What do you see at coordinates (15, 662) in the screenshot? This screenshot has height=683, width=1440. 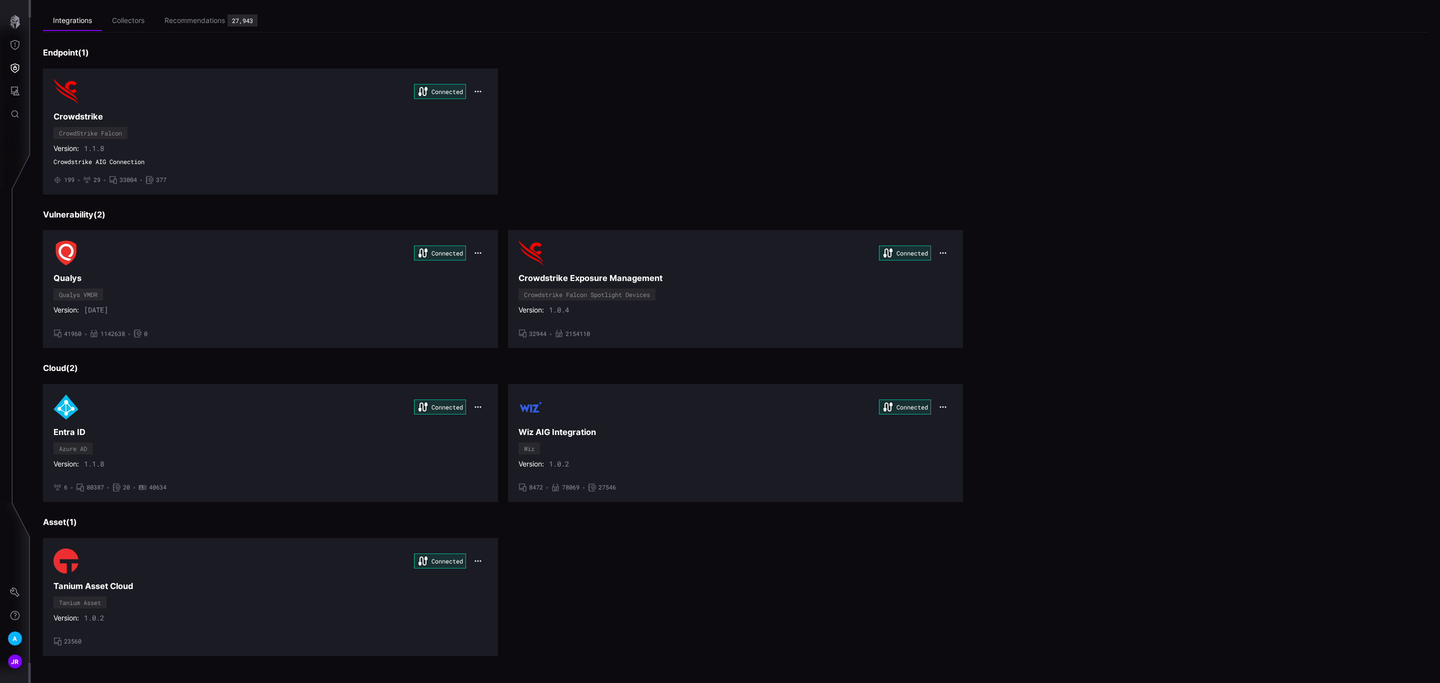 I see `span: JR` at bounding box center [15, 662].